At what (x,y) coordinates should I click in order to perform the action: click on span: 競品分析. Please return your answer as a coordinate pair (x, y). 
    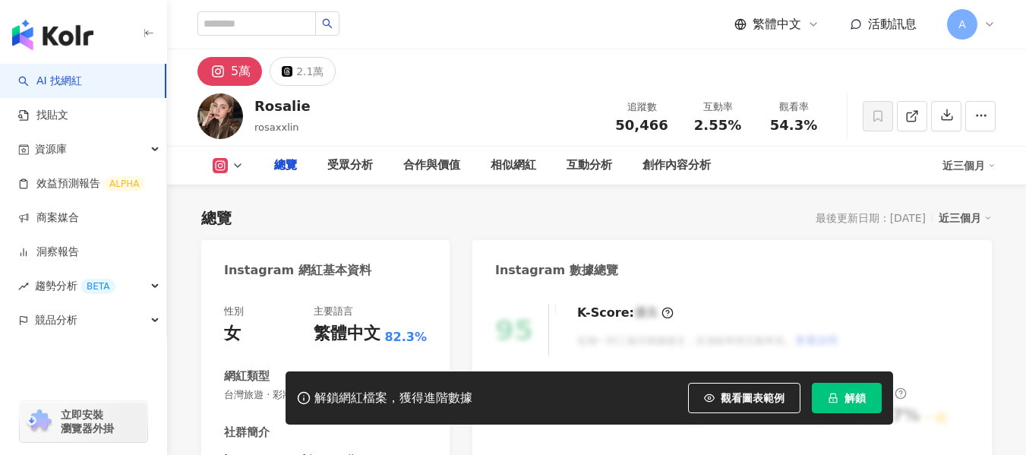
    Looking at the image, I should click on (56, 320).